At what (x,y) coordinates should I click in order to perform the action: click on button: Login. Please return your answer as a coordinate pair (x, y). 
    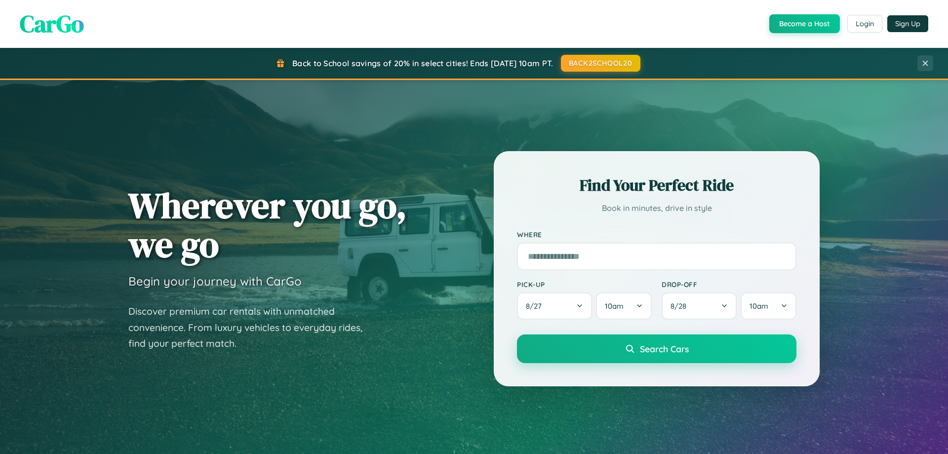
    Looking at the image, I should click on (864, 24).